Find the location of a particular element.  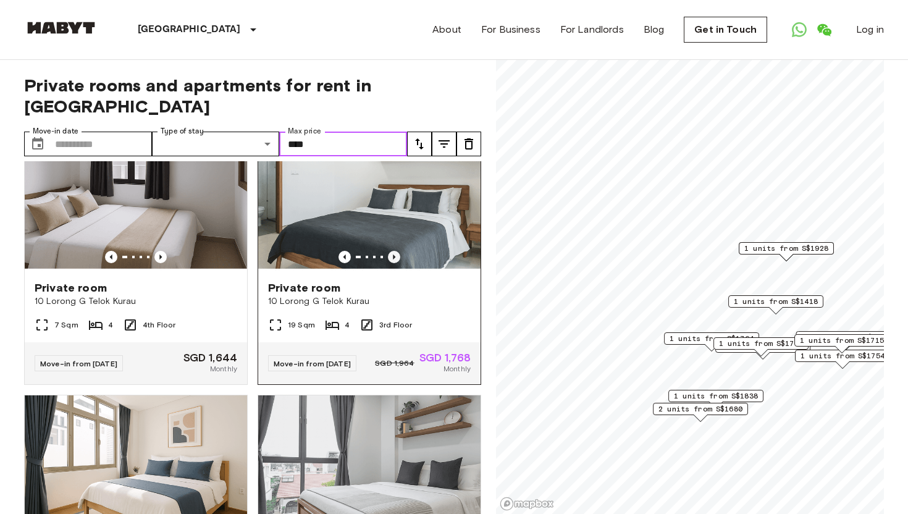

a: Open WhatsApp is located at coordinates (799, 30).